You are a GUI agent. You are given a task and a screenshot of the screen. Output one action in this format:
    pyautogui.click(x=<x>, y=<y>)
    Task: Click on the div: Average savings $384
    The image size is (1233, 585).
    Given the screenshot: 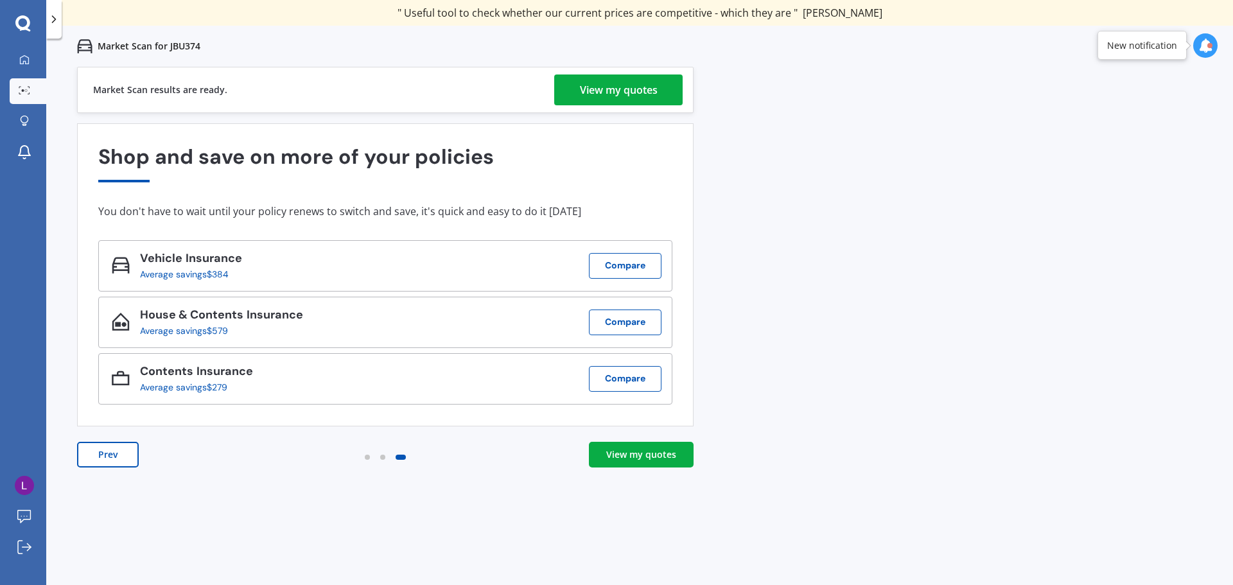 What is the action you would take?
    pyautogui.click(x=186, y=274)
    